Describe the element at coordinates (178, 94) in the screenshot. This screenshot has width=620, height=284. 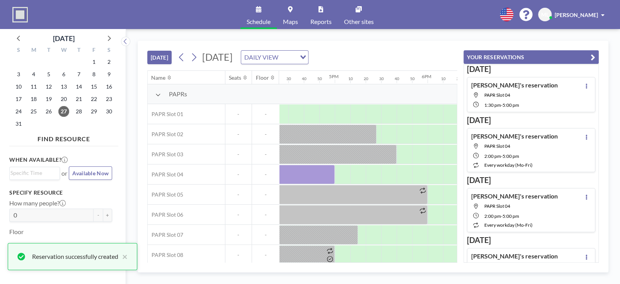
I see `span: PAPRs` at that location.